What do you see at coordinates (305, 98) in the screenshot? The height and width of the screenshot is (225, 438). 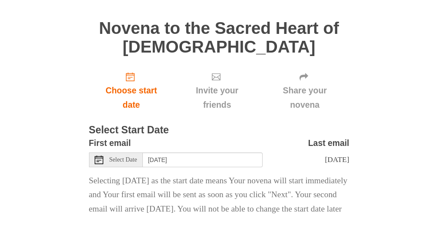 I see `span: Share your novena` at bounding box center [305, 98].